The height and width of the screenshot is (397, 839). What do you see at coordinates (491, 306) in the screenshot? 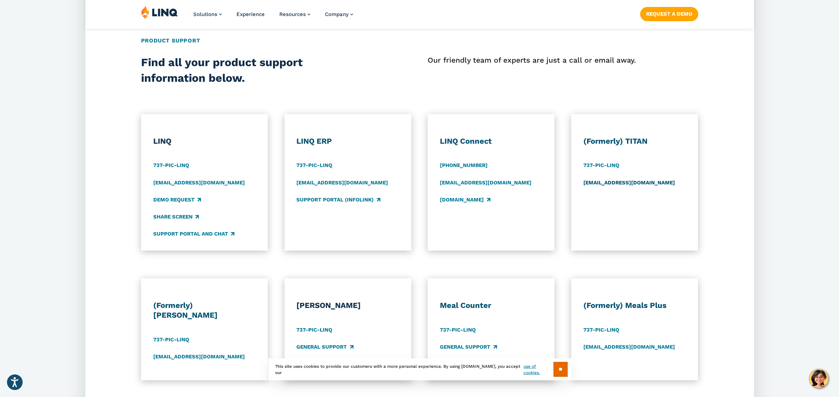
I see `h3: Meal Counter` at bounding box center [491, 306].